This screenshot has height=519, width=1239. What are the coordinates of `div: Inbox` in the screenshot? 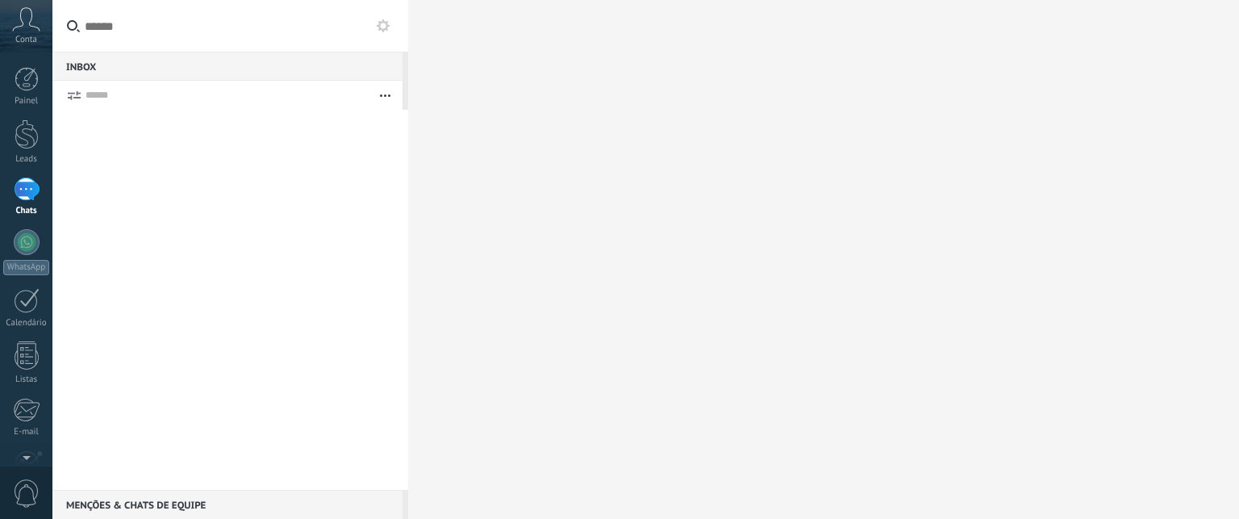 It's located at (227, 66).